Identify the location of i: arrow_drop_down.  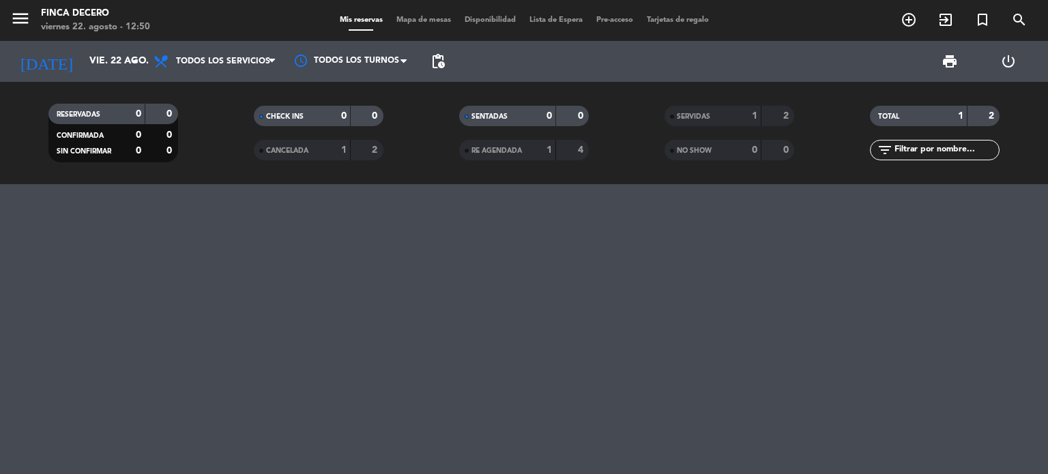
(135, 61).